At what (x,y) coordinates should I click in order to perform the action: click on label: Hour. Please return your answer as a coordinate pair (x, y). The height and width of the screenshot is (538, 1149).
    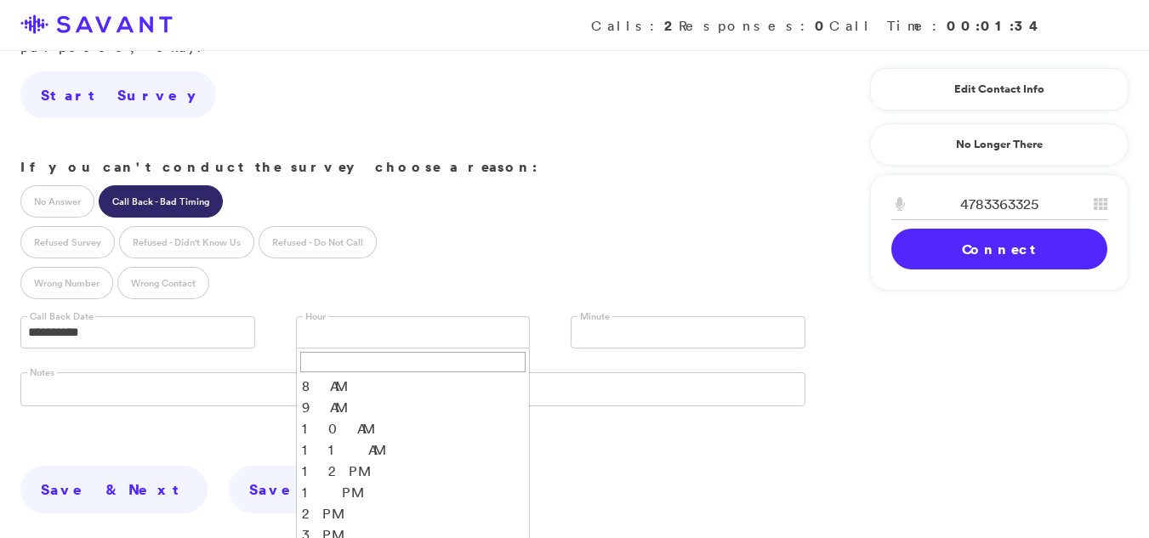
    Looking at the image, I should click on (315, 316).